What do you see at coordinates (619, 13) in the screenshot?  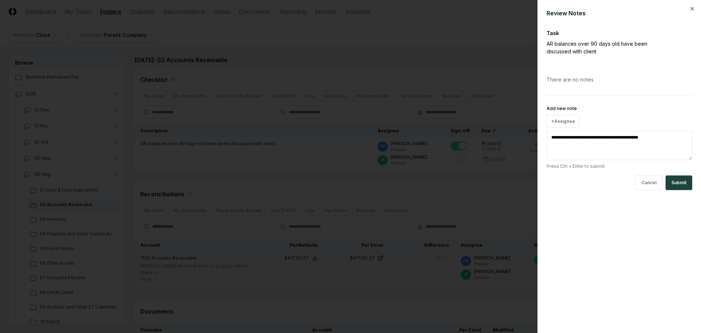 I see `div: Review Notes` at bounding box center [619, 13].